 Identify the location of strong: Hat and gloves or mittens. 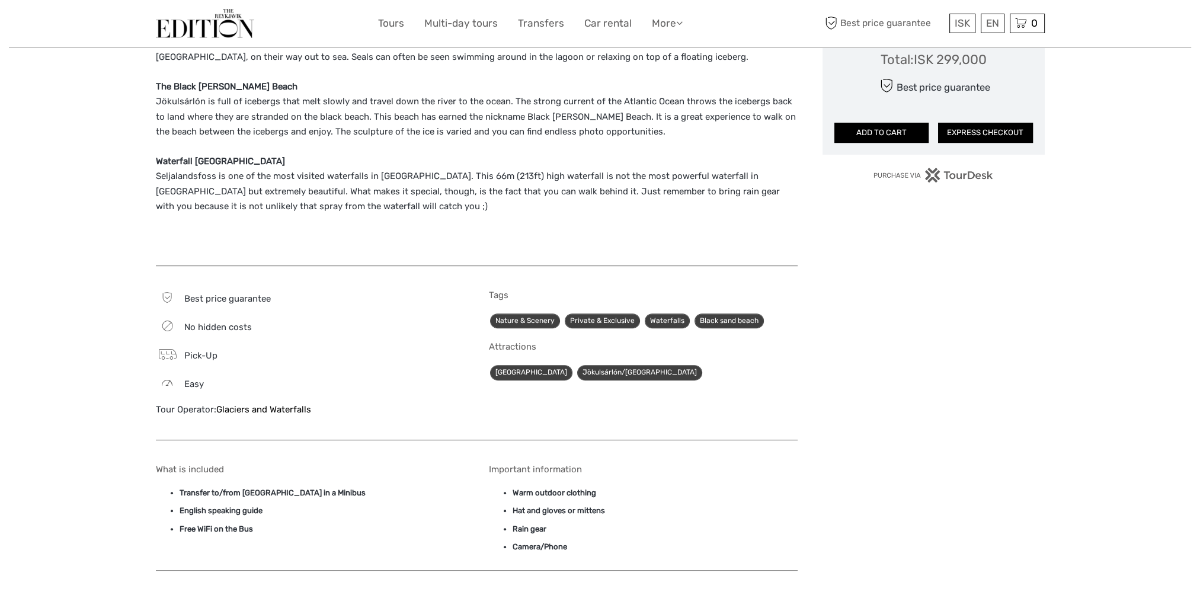
(559, 510).